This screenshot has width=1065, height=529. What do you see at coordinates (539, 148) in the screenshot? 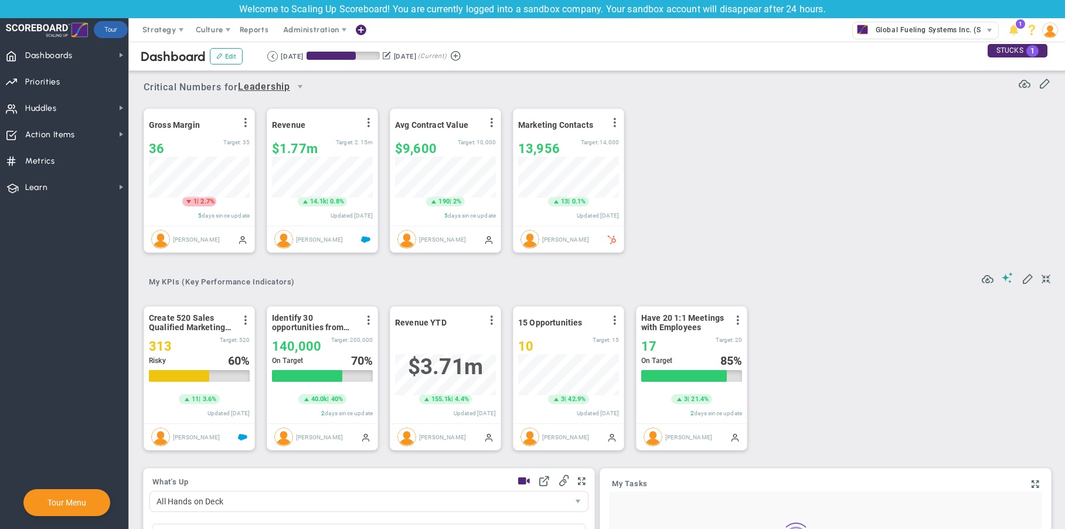
I see `span: 13,956` at bounding box center [539, 148].